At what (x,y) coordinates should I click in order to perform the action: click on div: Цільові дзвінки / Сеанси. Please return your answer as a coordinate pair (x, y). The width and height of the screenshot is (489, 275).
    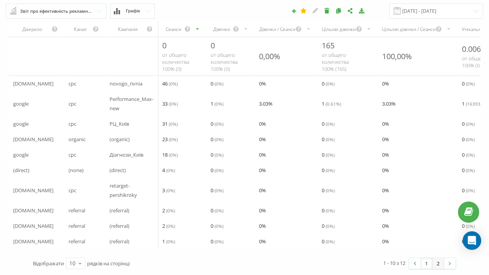
    Looking at the image, I should click on (409, 29).